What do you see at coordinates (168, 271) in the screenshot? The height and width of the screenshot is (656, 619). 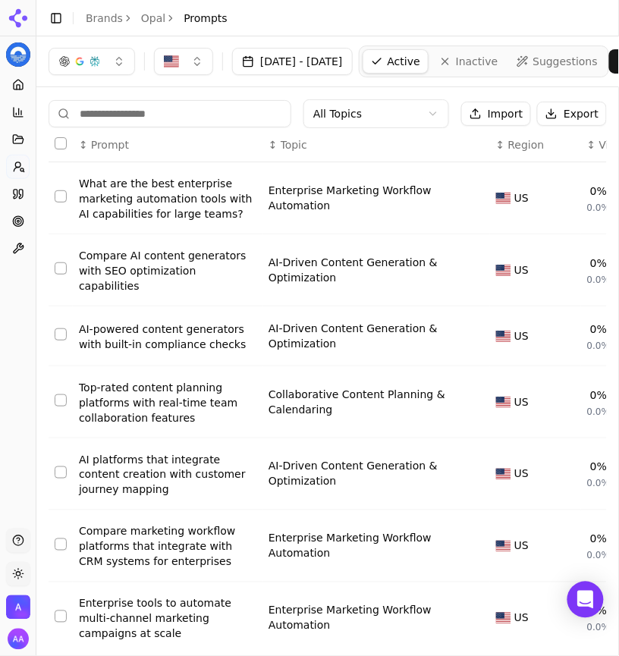 I see `a: Compare AI content generators with SEO optimization capabilities` at bounding box center [168, 271].